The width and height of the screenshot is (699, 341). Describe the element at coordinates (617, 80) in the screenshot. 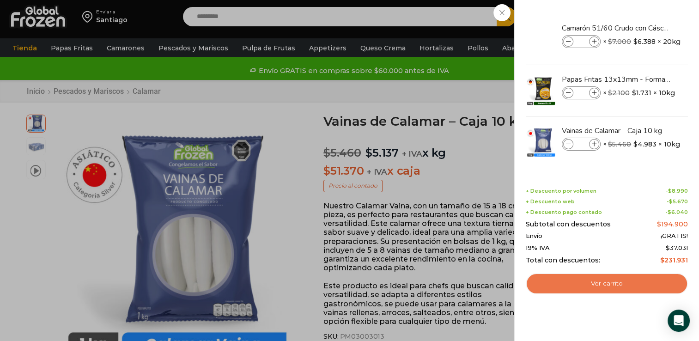

I see `a: Papas Fritas 13x13mm - Formato 1 kg - Caja 10 kg` at that location.